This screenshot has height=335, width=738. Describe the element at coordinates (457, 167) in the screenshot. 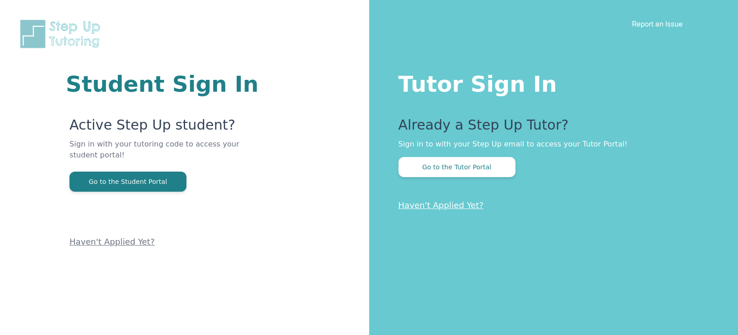

I see `a: Go to the Tutor Portal` at that location.